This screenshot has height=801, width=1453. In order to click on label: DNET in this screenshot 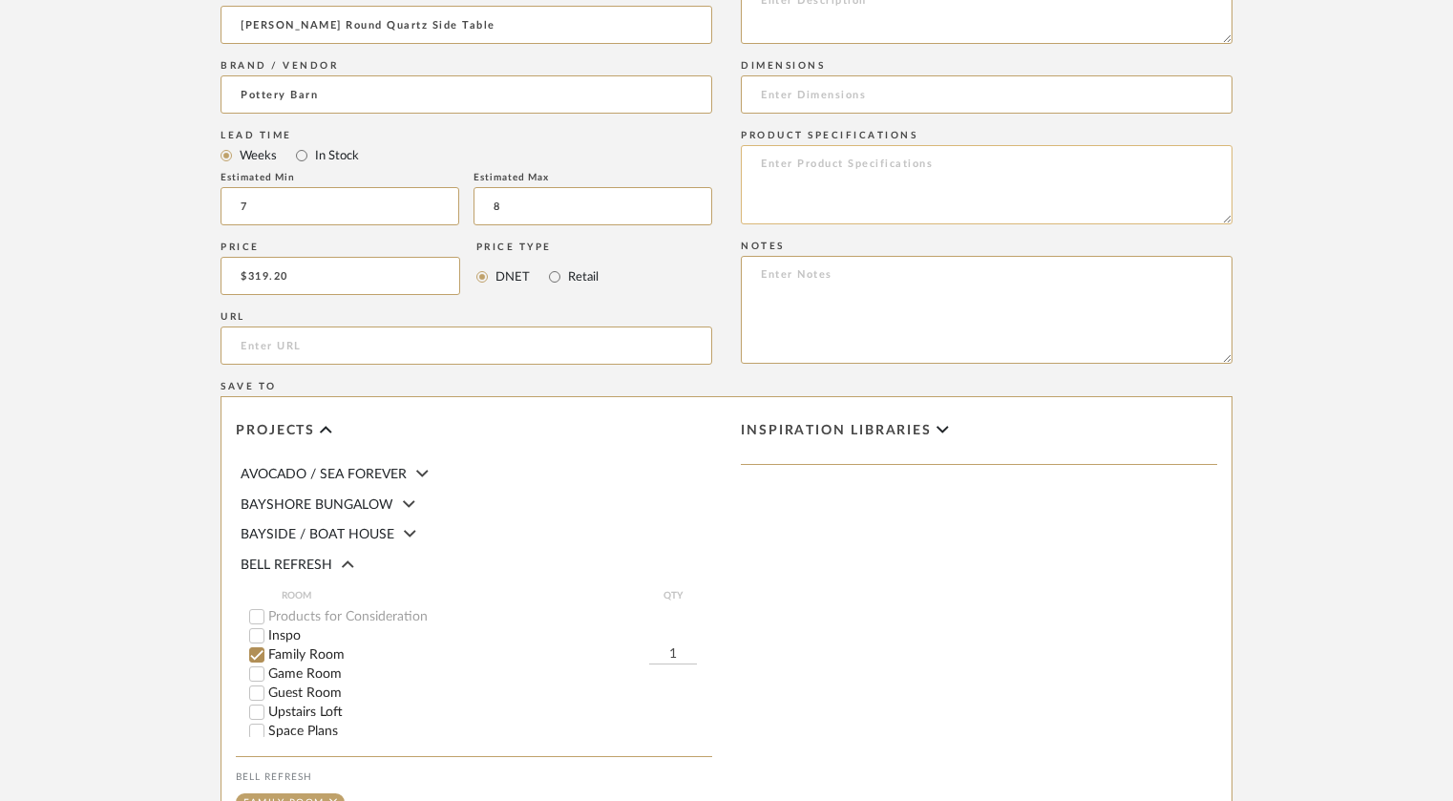, I will do `click(512, 277)`.